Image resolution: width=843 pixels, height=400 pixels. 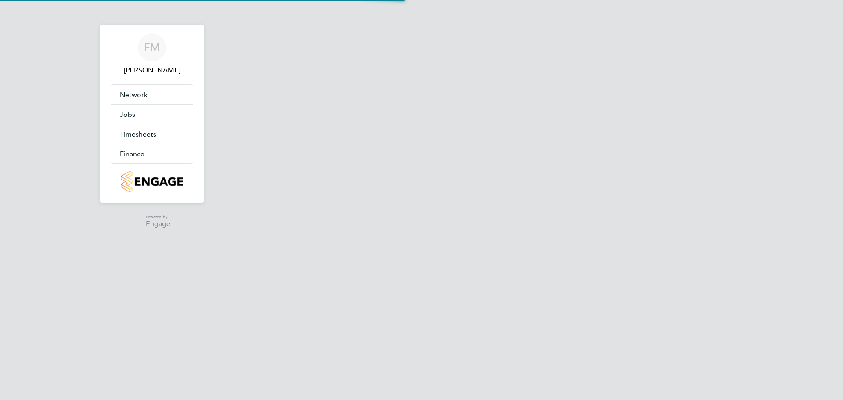 What do you see at coordinates (152, 154) in the screenshot?
I see `button: Finance` at bounding box center [152, 154].